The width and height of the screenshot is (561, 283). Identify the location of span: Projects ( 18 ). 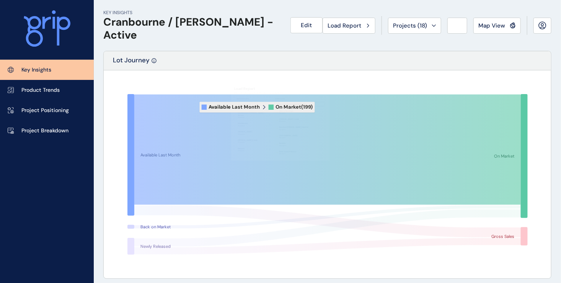
(410, 26).